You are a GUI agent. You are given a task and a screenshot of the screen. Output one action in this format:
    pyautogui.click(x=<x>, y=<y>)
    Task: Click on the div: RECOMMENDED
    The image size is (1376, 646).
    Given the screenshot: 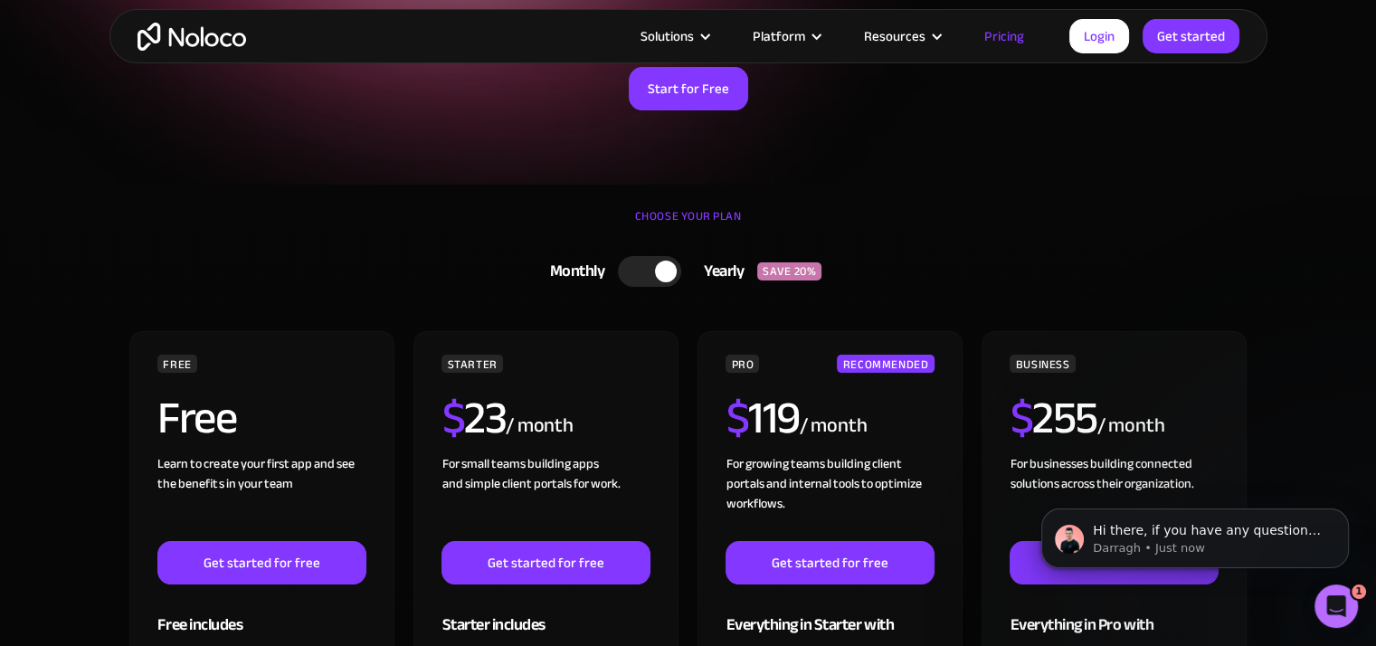 What is the action you would take?
    pyautogui.click(x=885, y=364)
    